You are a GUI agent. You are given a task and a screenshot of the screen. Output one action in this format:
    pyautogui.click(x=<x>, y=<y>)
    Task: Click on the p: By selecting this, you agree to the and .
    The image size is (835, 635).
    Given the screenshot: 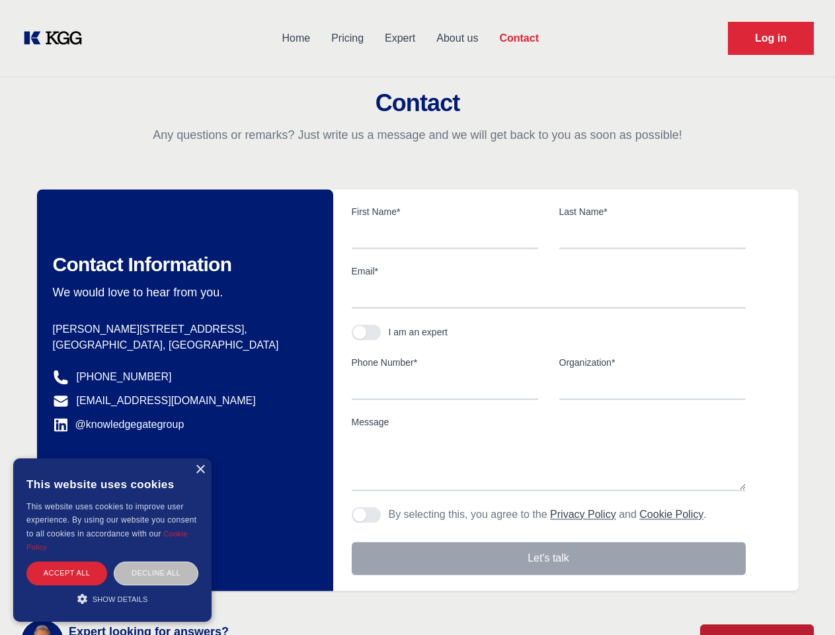 What is the action you would take?
    pyautogui.click(x=548, y=515)
    